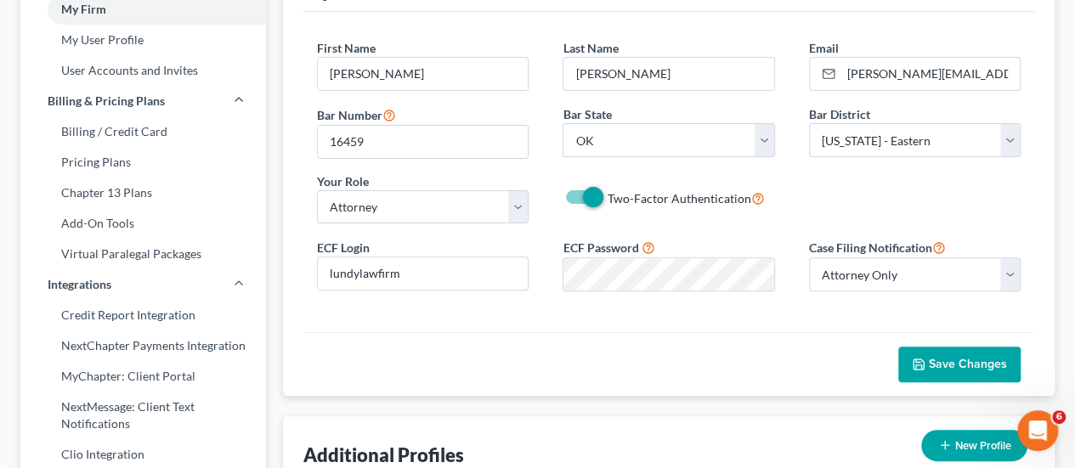  Describe the element at coordinates (356, 115) in the screenshot. I see `label: Bar Number` at that location.